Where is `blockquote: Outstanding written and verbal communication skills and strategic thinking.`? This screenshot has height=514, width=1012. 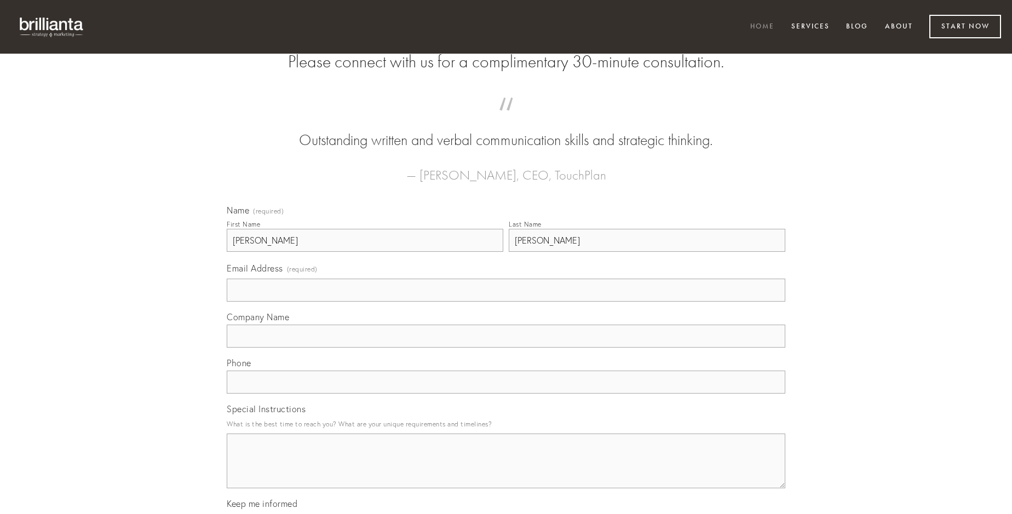
blockquote: Outstanding written and verbal communication skills and strategic thinking. is located at coordinates (506, 130).